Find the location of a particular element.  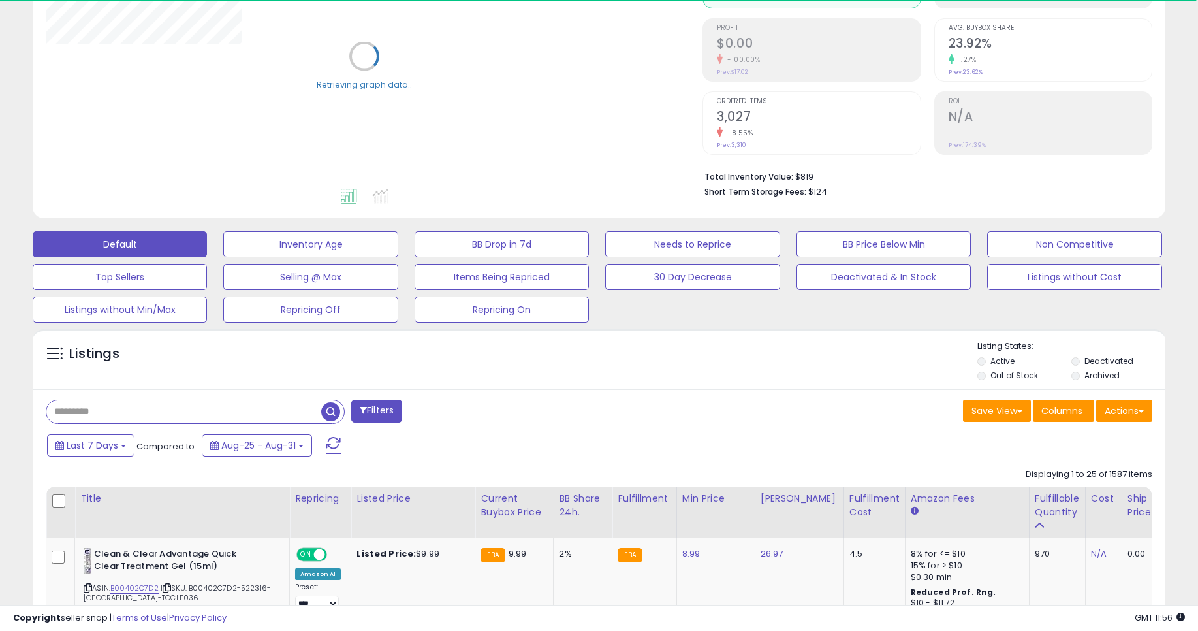

span: ROI is located at coordinates (1050, 101).